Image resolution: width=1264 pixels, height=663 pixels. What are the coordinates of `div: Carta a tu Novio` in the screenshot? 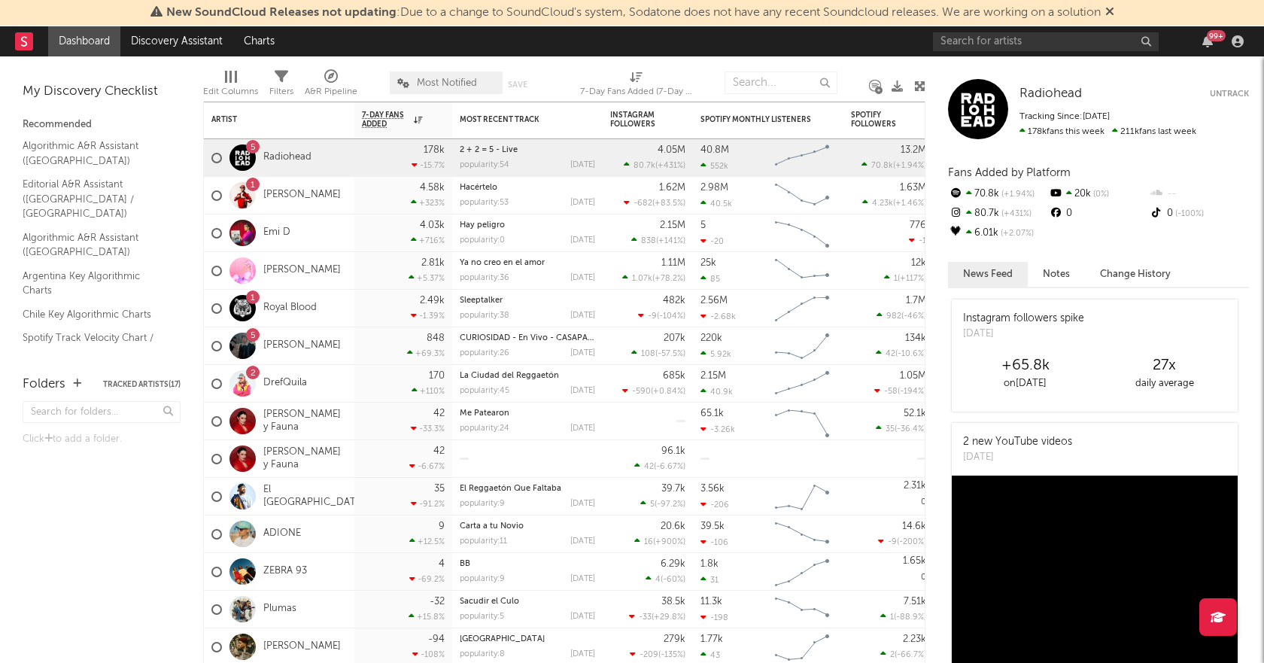 It's located at (527, 526).